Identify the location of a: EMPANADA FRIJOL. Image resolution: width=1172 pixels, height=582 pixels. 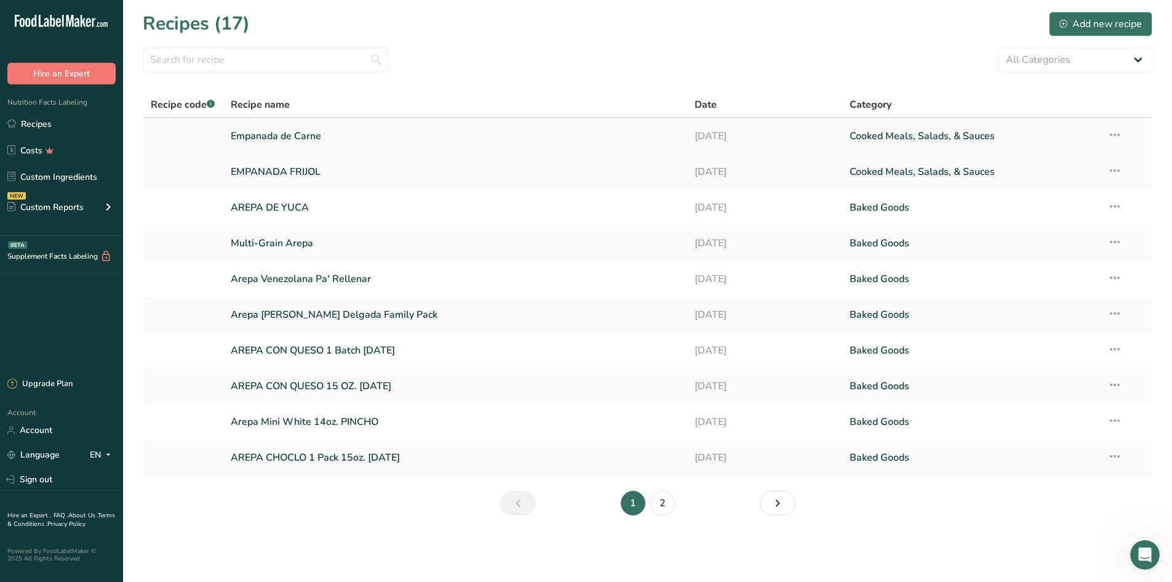
(455, 172).